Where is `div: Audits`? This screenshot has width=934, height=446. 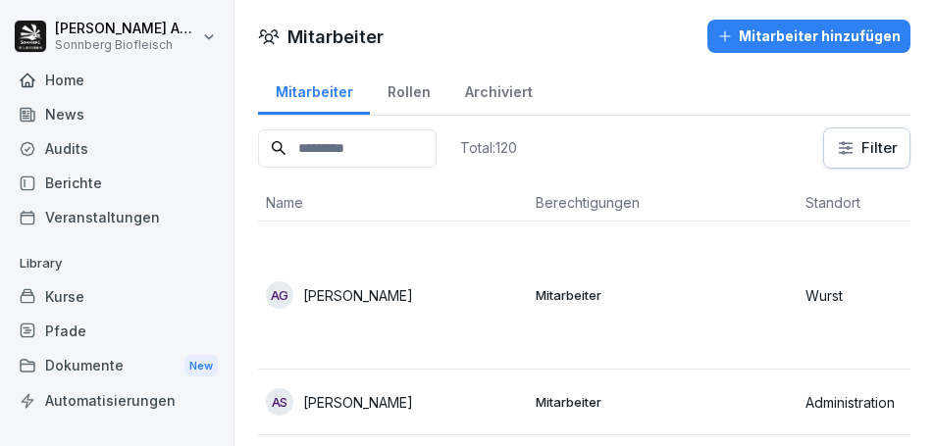 div: Audits is located at coordinates (117, 148).